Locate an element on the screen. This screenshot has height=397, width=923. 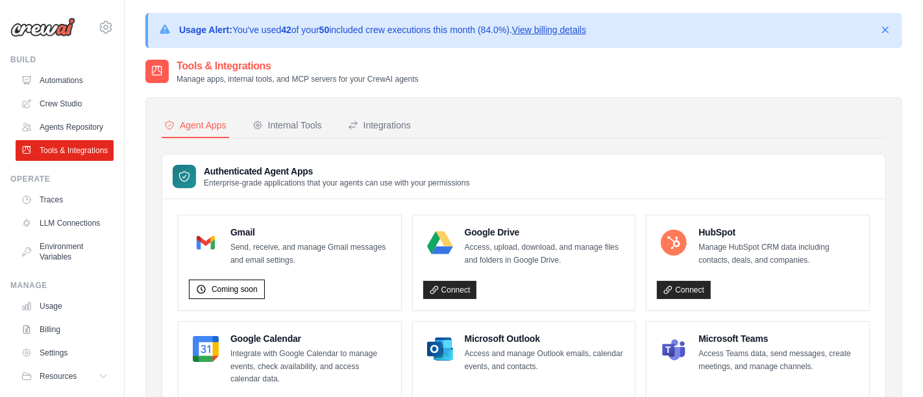
a: Billing is located at coordinates (64, 330).